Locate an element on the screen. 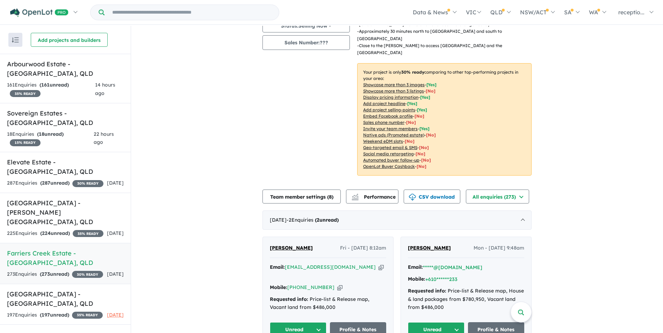 The height and width of the screenshot is (333, 663). u: Native ads (Promoted estate) is located at coordinates (393, 135).